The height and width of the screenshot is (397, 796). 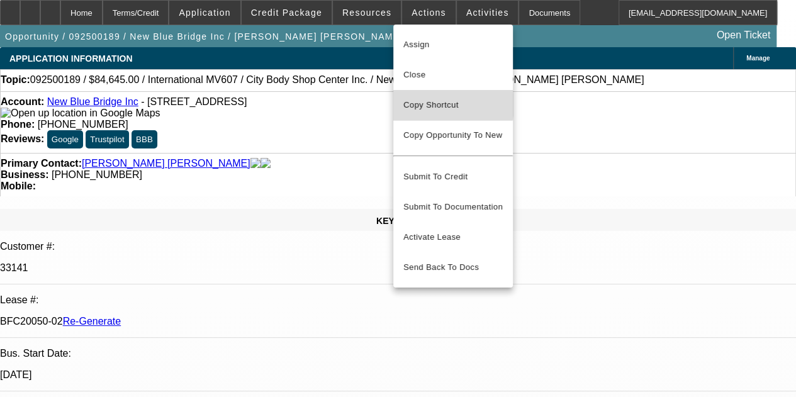 I want to click on span: Submit To Credit, so click(x=453, y=177).